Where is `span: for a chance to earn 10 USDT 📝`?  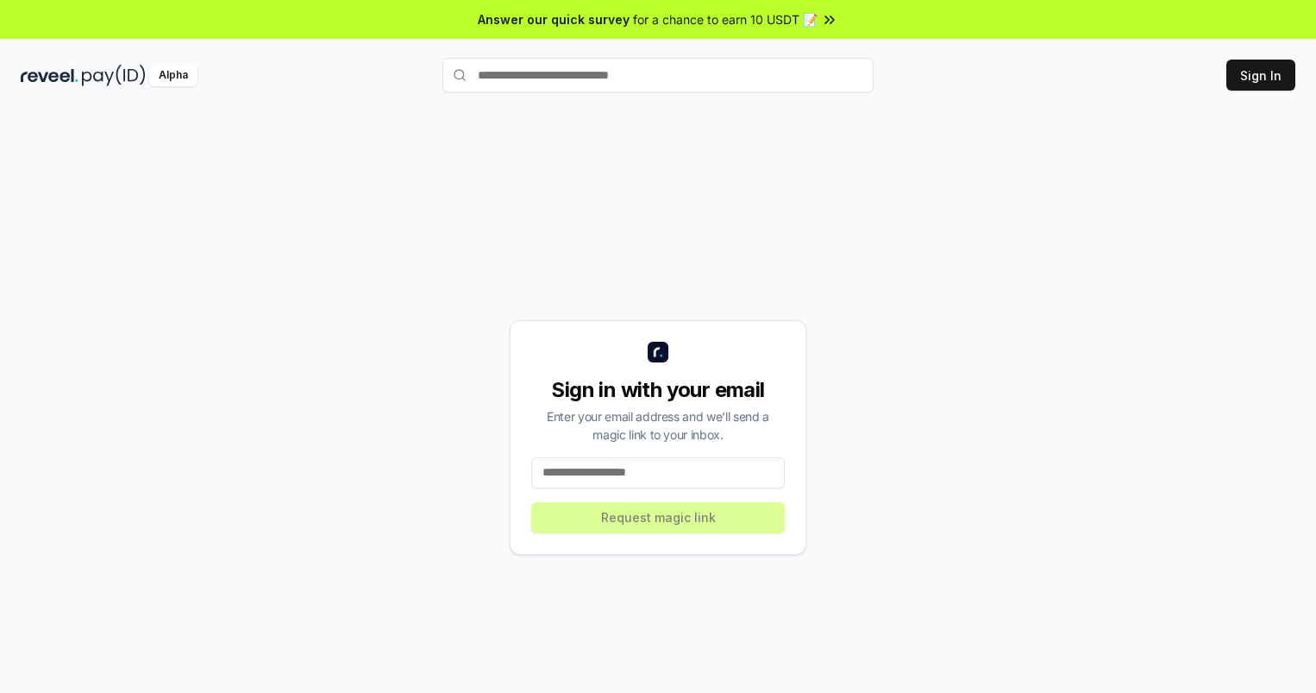 span: for a chance to earn 10 USDT 📝 is located at coordinates (725, 19).